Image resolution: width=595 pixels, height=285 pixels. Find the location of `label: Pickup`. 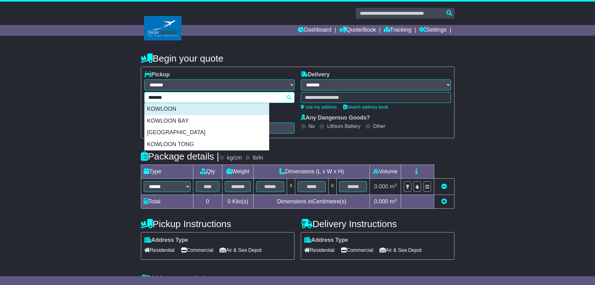

label: Pickup is located at coordinates (157, 75).